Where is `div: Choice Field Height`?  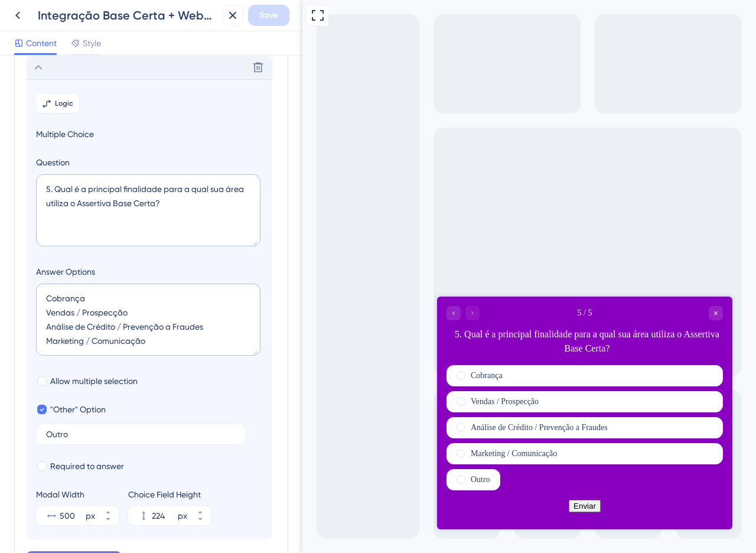 div: Choice Field Height is located at coordinates (170, 495).